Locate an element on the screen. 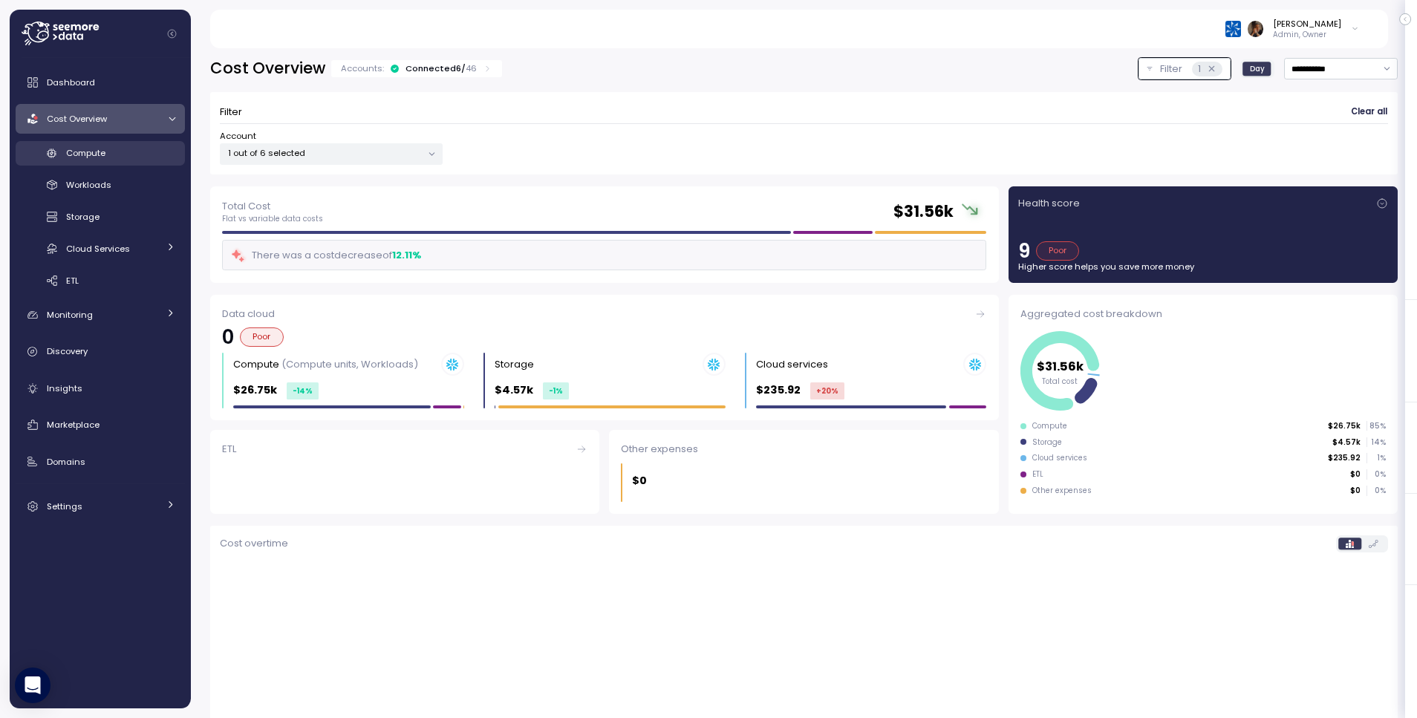 This screenshot has height=718, width=1417. img: 68790ce639d2d68da1992664.PNG is located at coordinates (1232, 28).